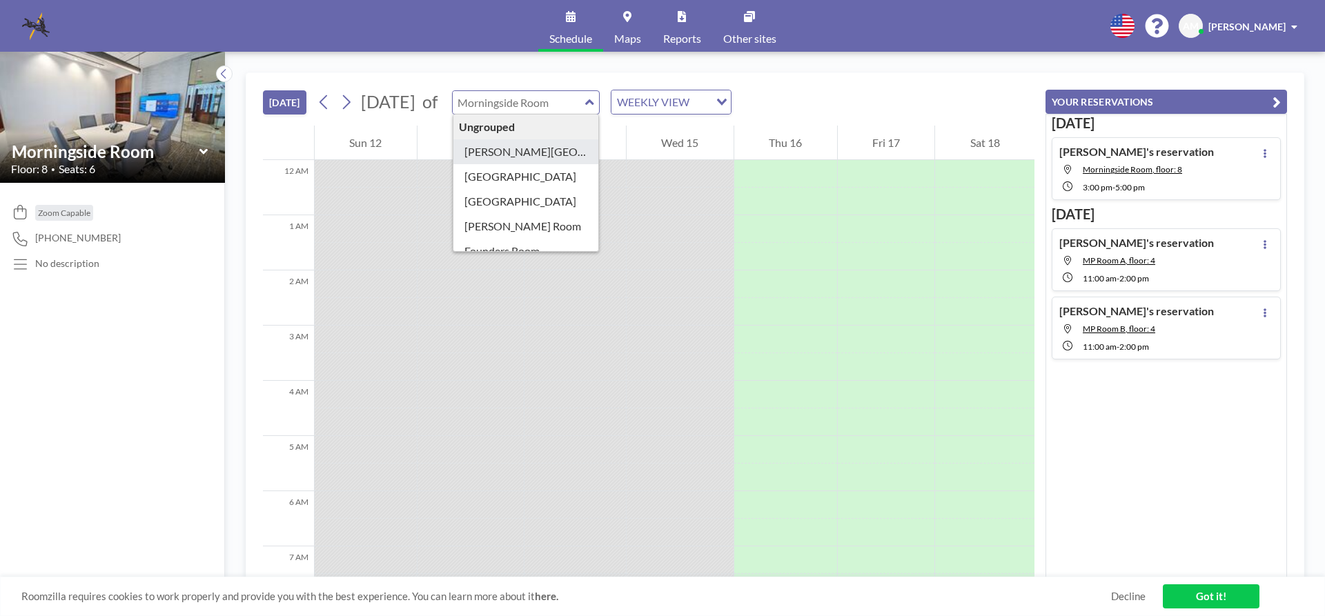 This screenshot has width=1325, height=616. Describe the element at coordinates (77, 169) in the screenshot. I see `span: Seats: 6` at that location.